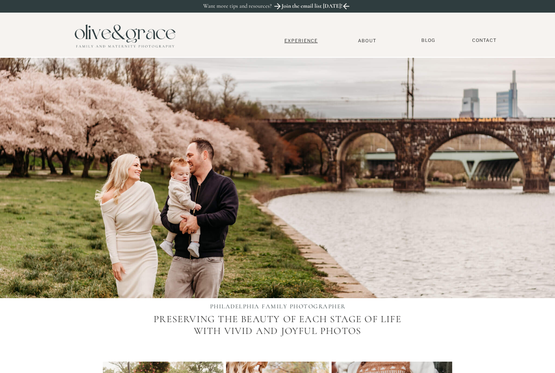 Image resolution: width=555 pixels, height=373 pixels. Describe the element at coordinates (367, 40) in the screenshot. I see `nav: About` at that location.